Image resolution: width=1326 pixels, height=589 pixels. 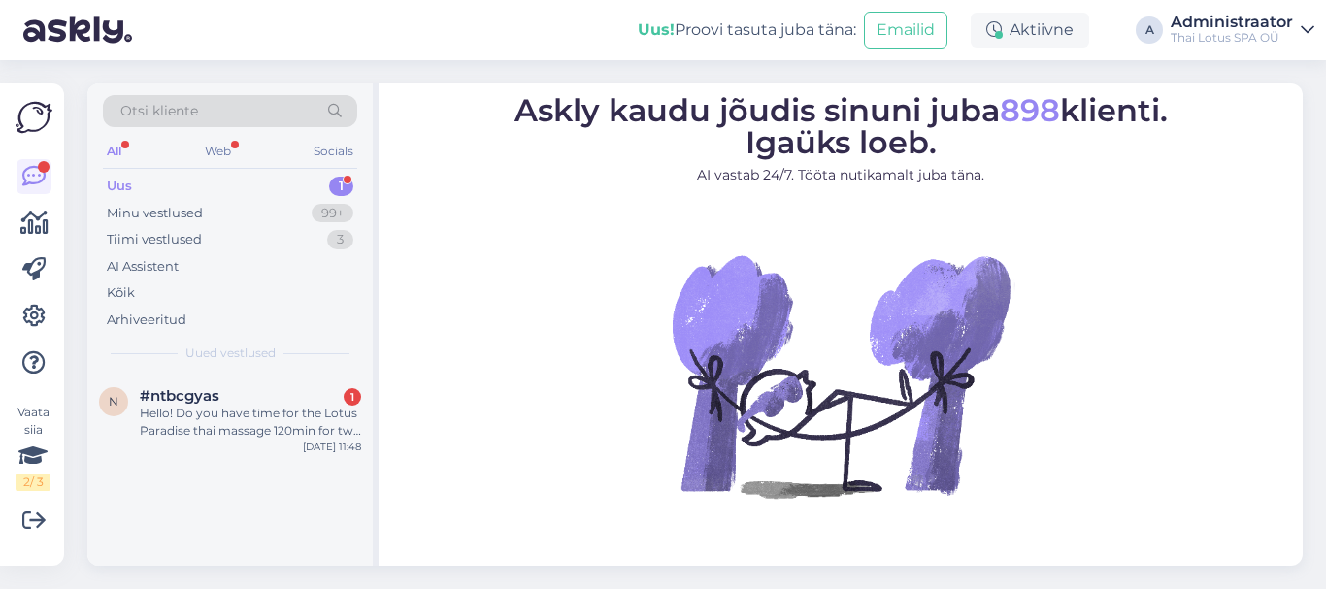 I want to click on div: Thai Lotus SPA OÜ, so click(x=1232, y=38).